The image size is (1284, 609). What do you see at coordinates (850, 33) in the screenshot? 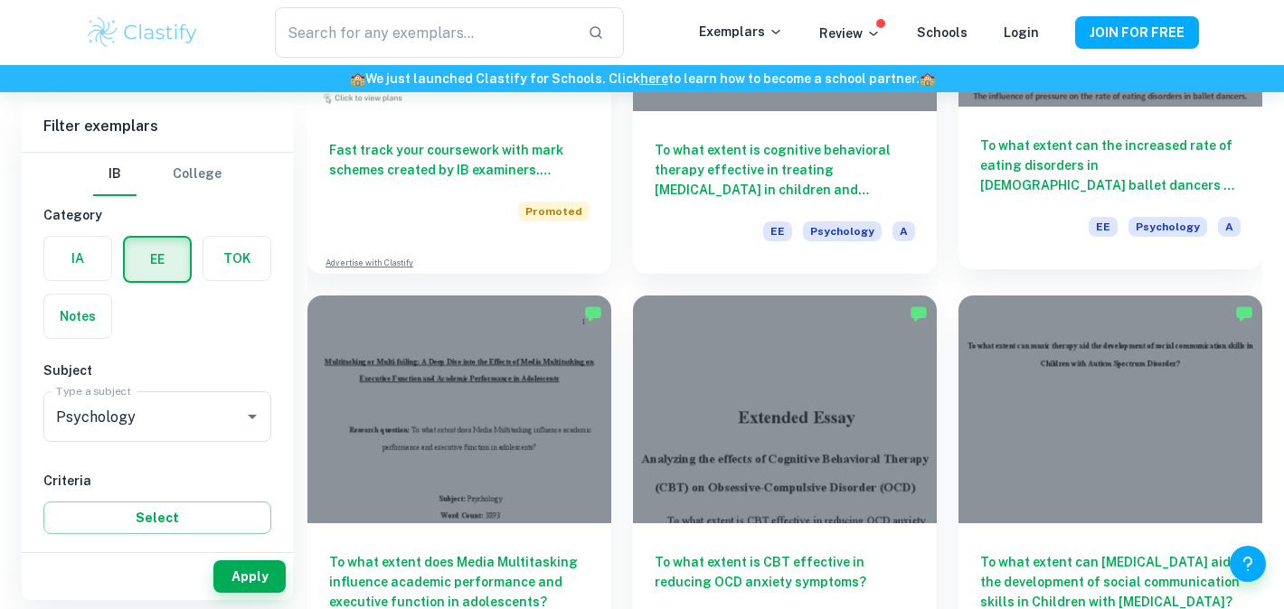
I see `p: Review` at bounding box center [850, 33].